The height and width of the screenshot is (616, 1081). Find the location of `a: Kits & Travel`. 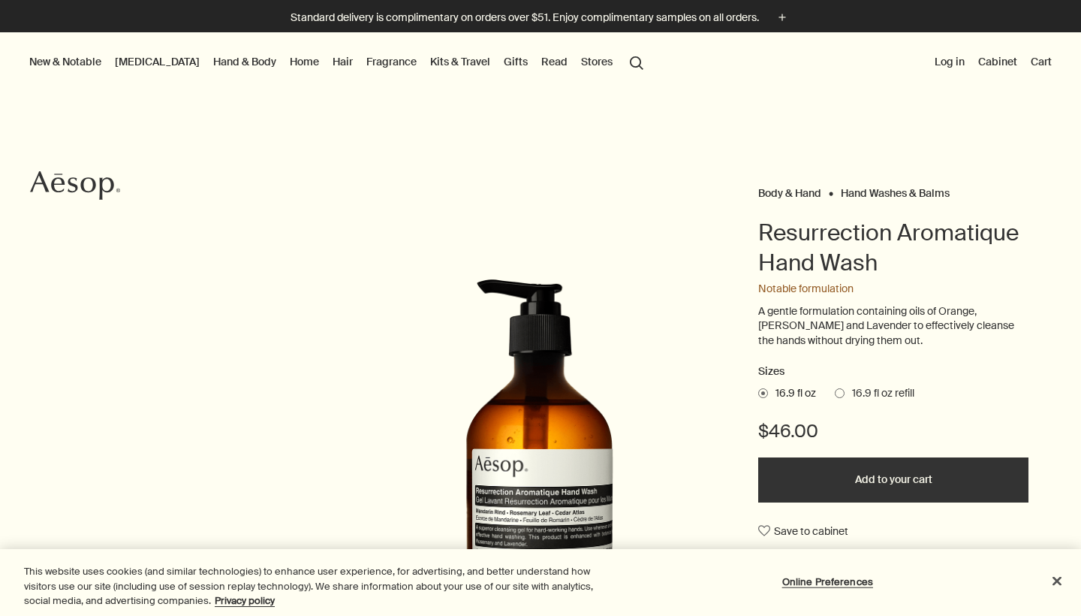

a: Kits & Travel is located at coordinates (460, 62).